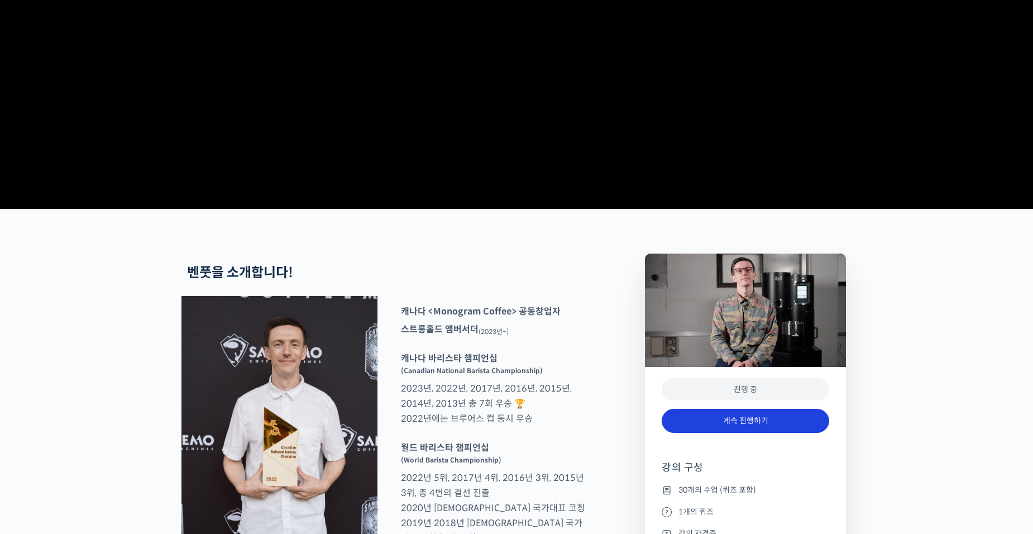  Describe the element at coordinates (109, 376) in the screenshot. I see `span: 대화` at that location.